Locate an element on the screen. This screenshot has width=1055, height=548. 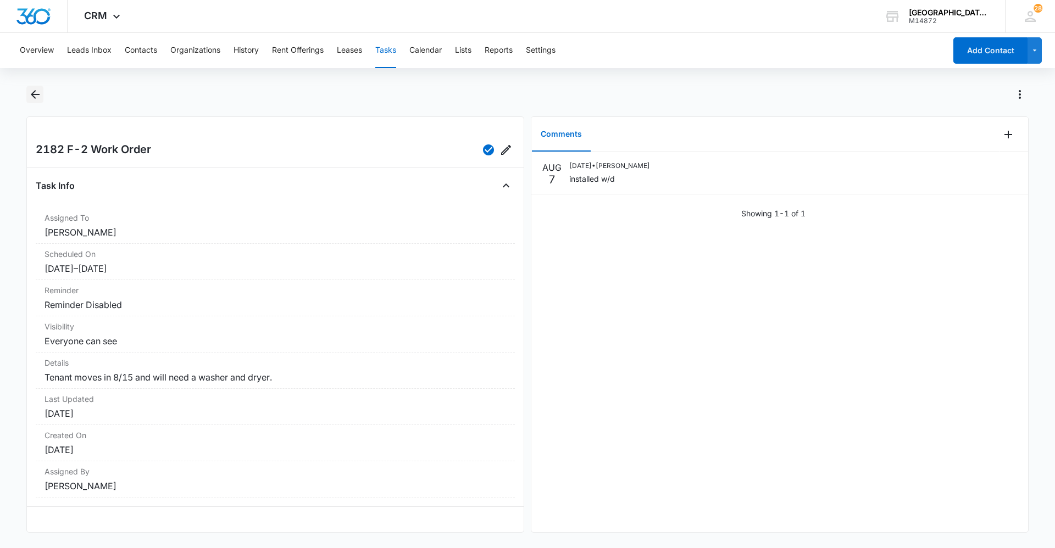
p: 7 is located at coordinates (551, 180).